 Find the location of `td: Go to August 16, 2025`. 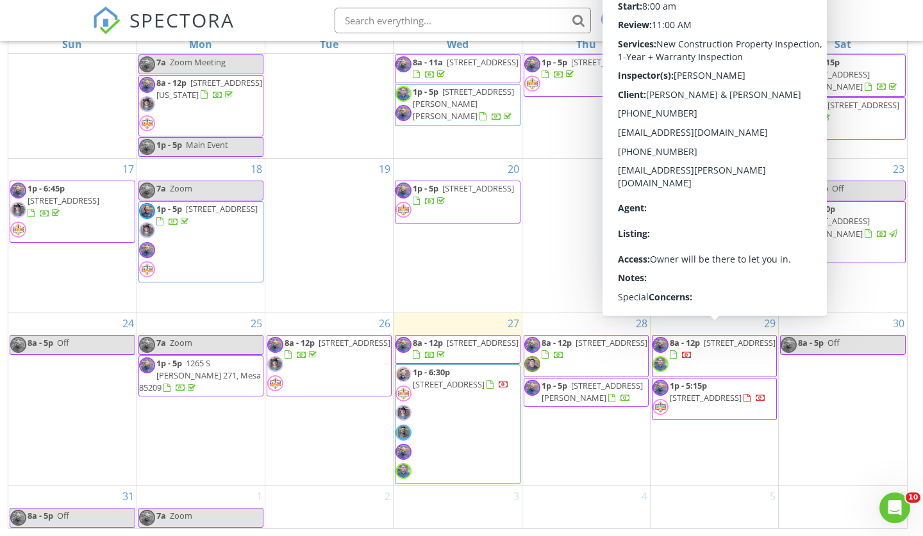

td: Go to August 16, 2025 is located at coordinates (843, 95).